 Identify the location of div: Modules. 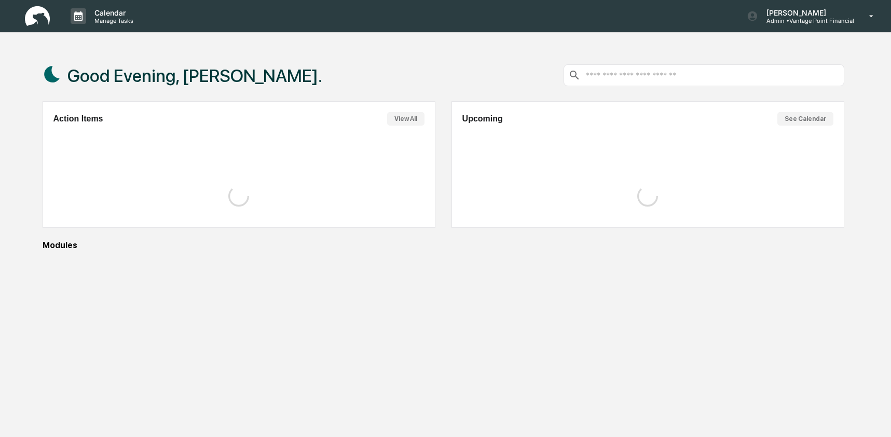
(443, 245).